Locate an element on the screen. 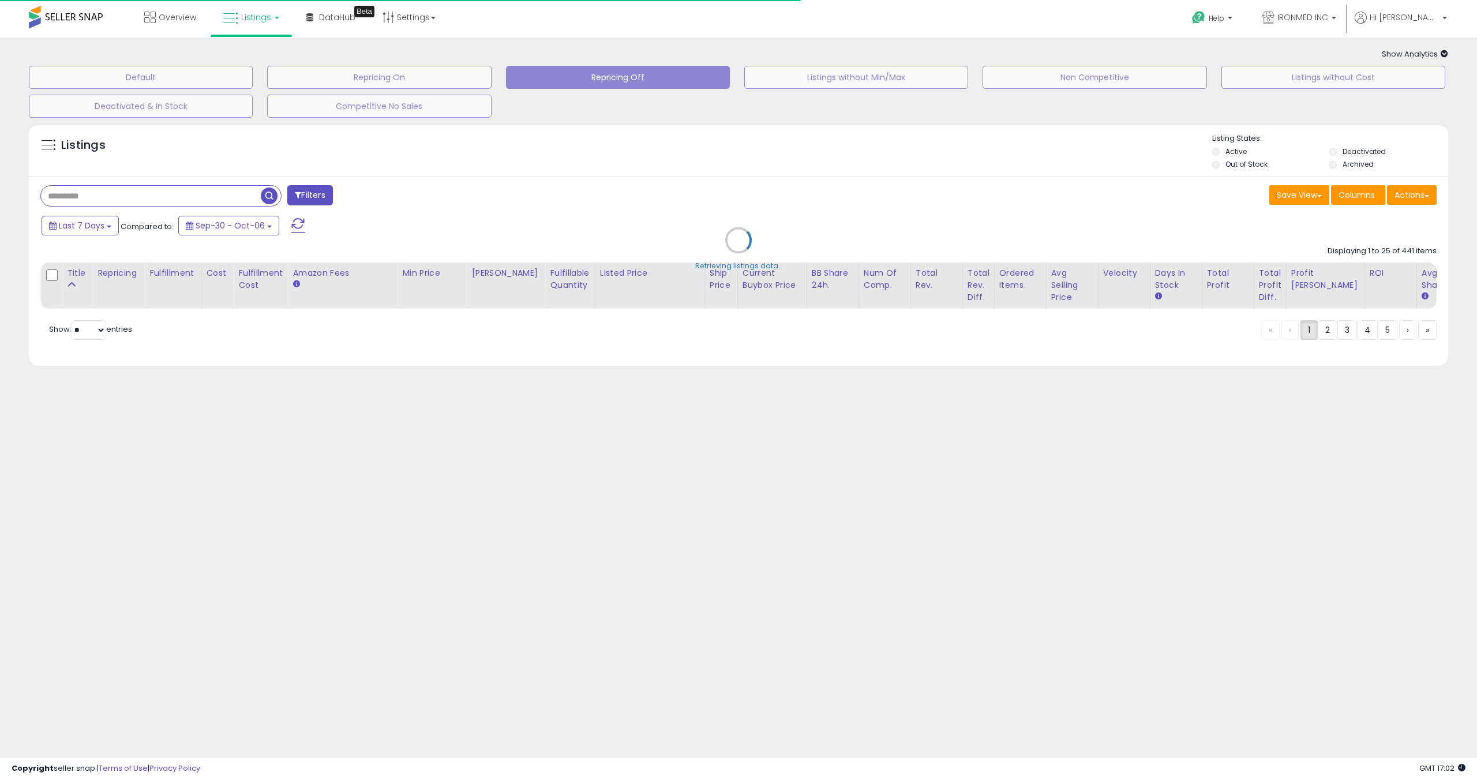  i: Get Help is located at coordinates (1198, 17).